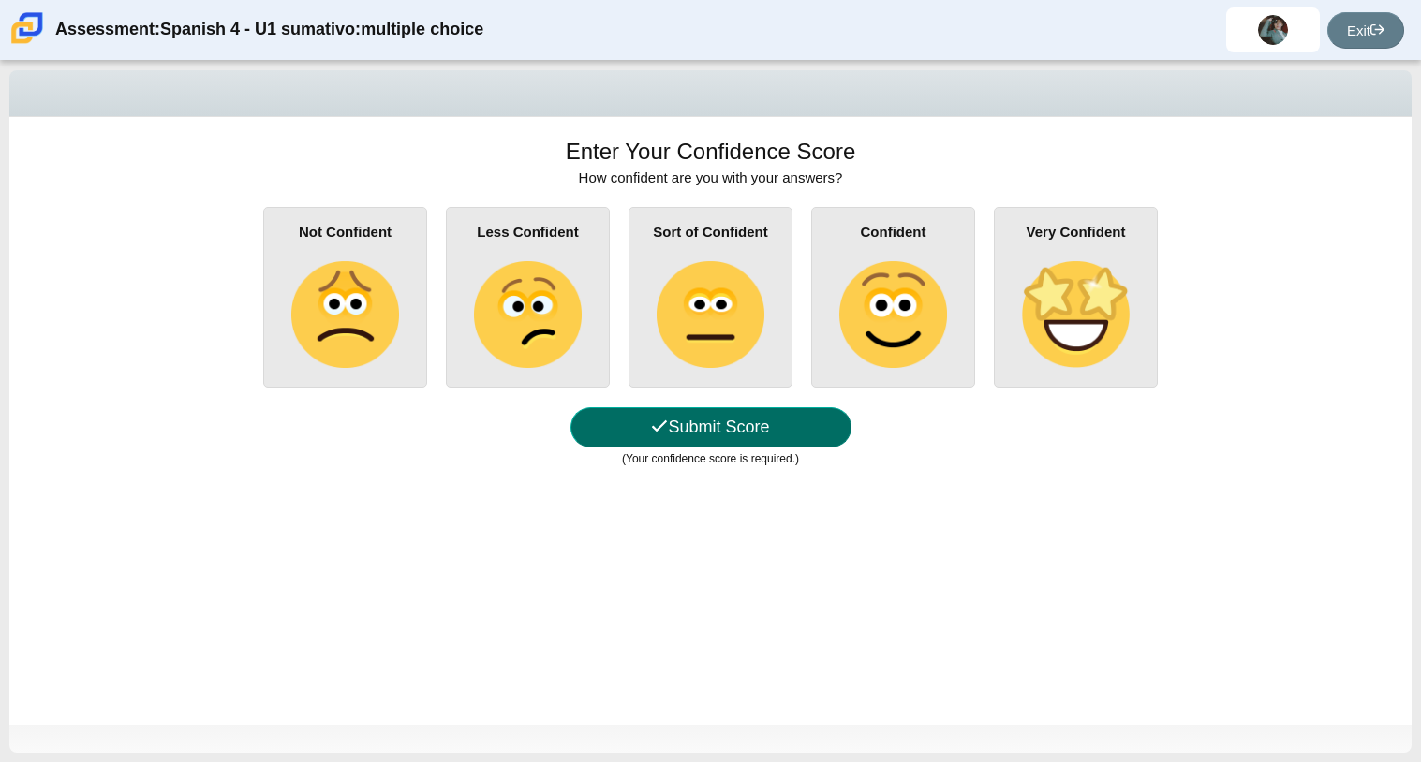  What do you see at coordinates (711, 427) in the screenshot?
I see `button: Submit Score` at bounding box center [711, 427].